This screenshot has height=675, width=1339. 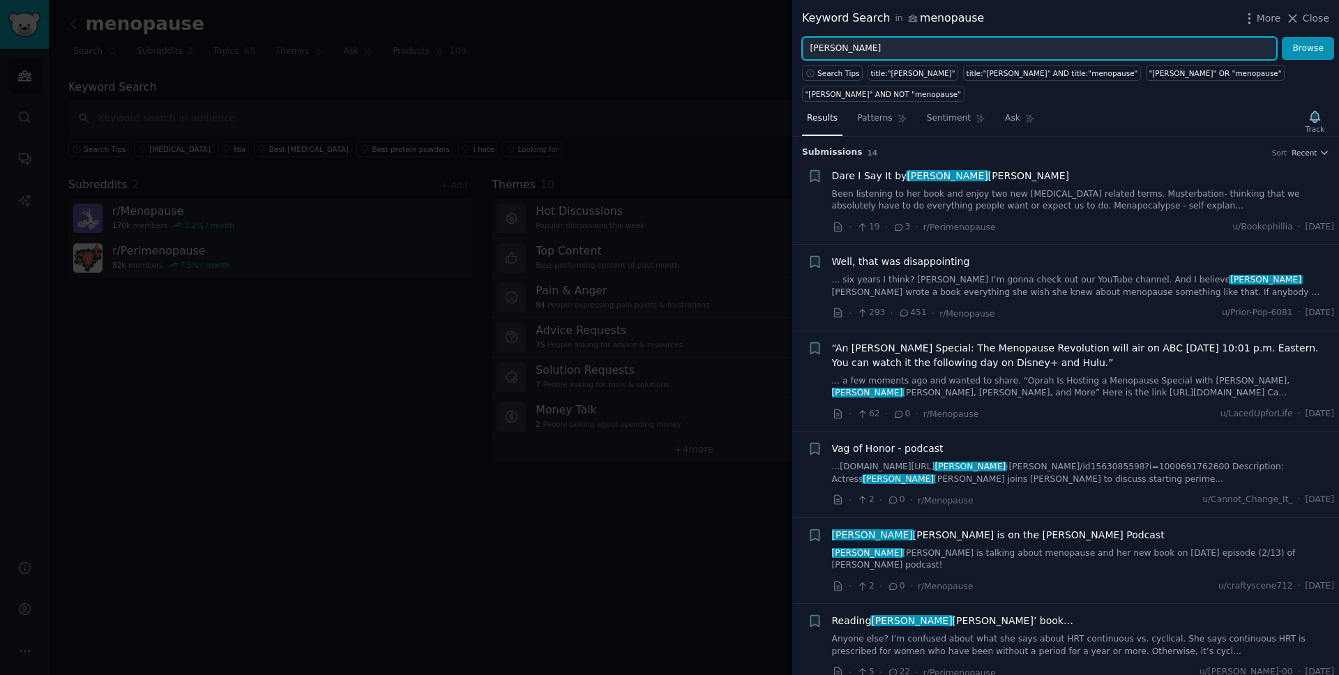 I want to click on span: Well, that was disappointing, so click(x=901, y=261).